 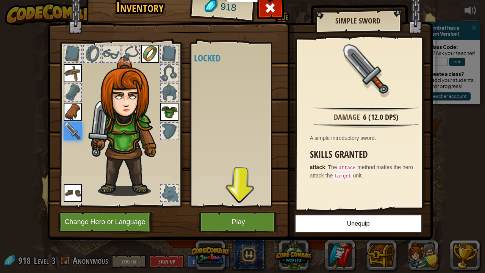 I want to click on span: The method makes the hero attack the unit., so click(x=362, y=171).